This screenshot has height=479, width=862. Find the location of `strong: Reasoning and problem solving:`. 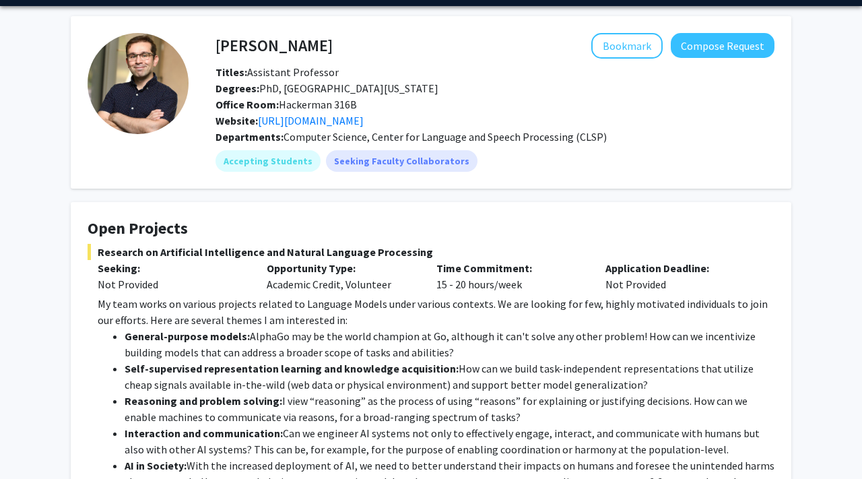

strong: Reasoning and problem solving: is located at coordinates (203, 401).